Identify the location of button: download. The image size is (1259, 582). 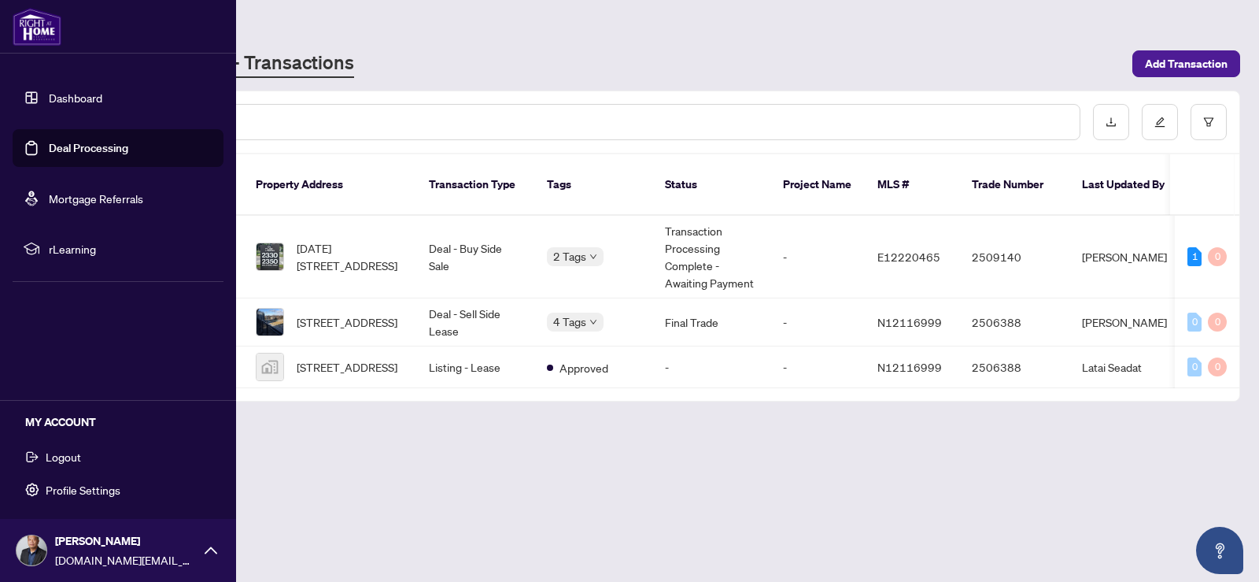
(1111, 122).